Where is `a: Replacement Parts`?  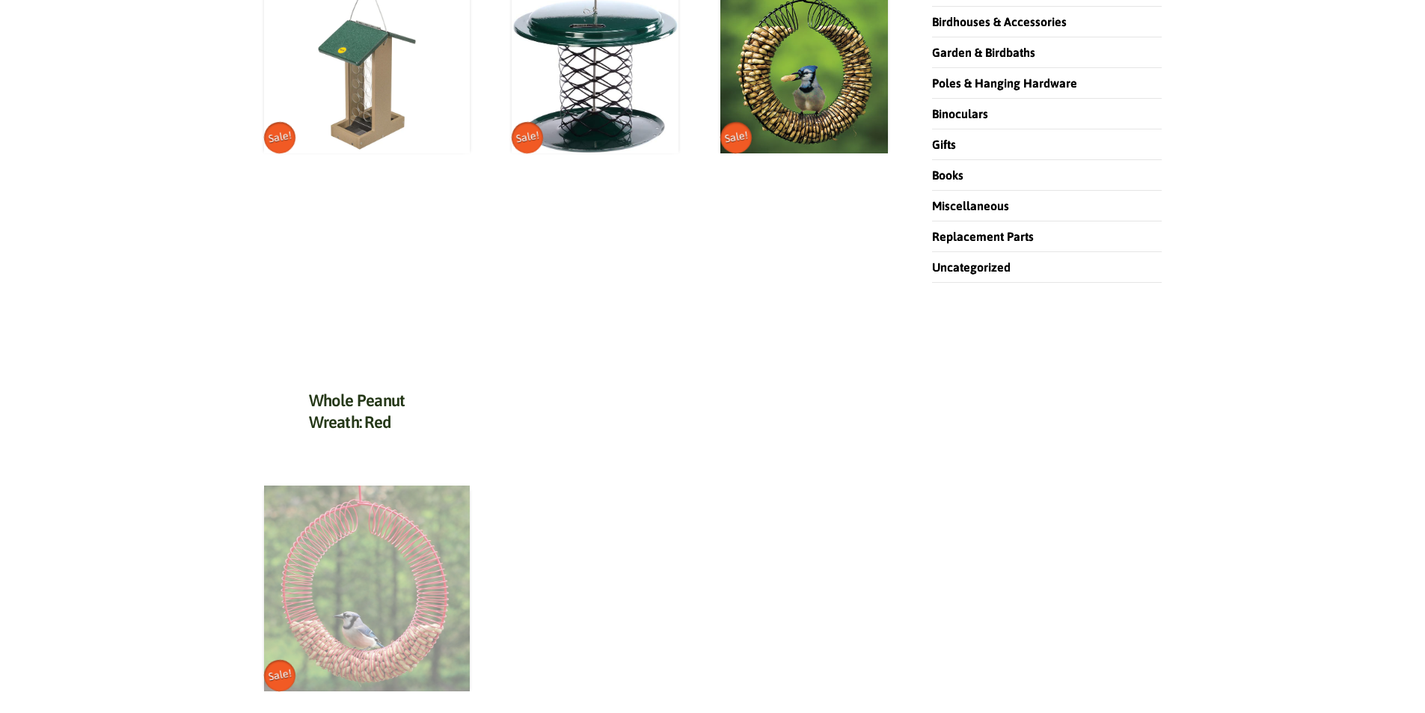 a: Replacement Parts is located at coordinates (983, 236).